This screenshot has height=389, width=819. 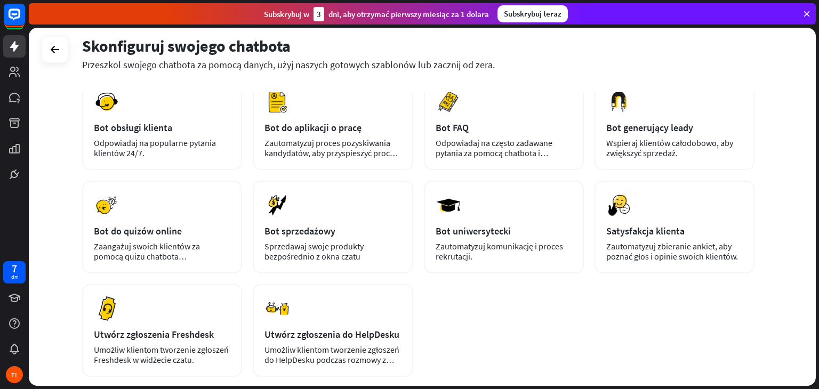 What do you see at coordinates (154, 334) in the screenshot?
I see `font: Utwórz zgłoszenia Freshdesk` at bounding box center [154, 334].